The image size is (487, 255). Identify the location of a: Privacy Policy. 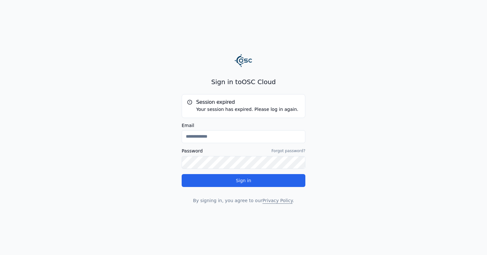
(277, 200).